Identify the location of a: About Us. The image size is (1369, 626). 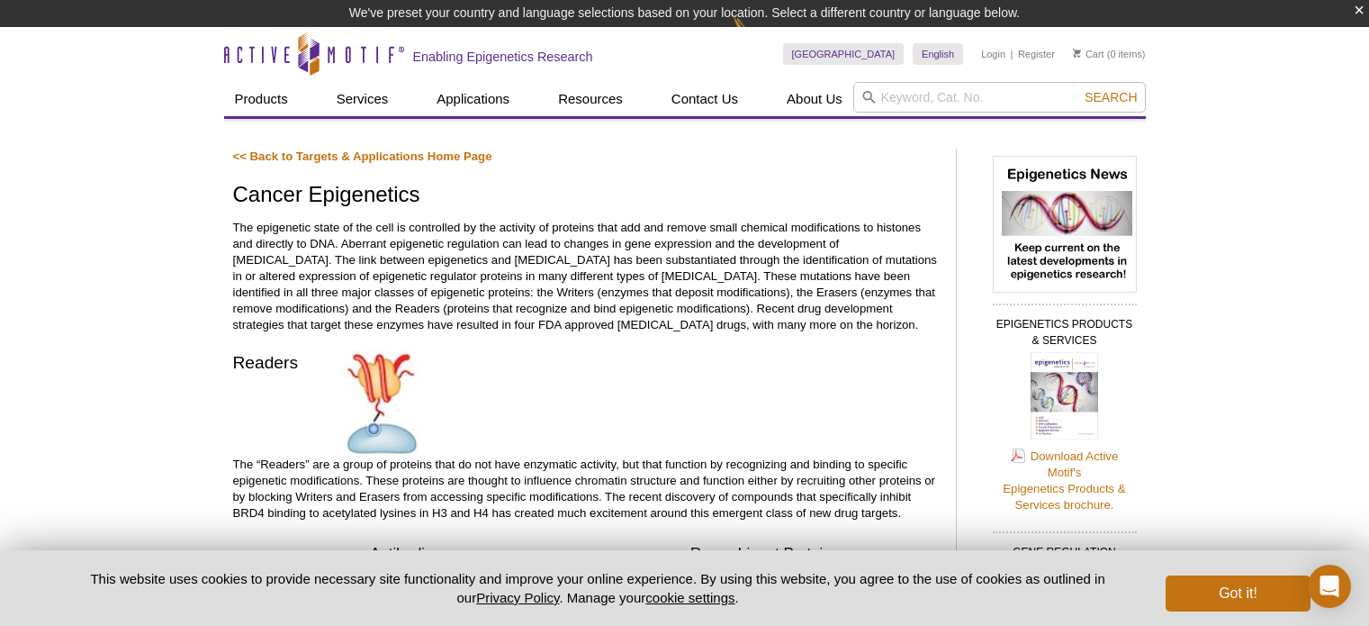
(815, 99).